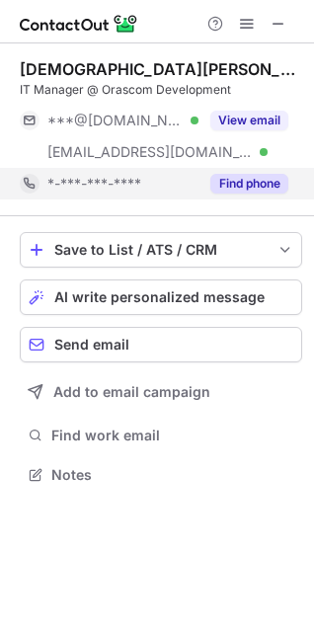 This screenshot has width=314, height=630. What do you see at coordinates (92, 345) in the screenshot?
I see `span: Send email` at bounding box center [92, 345].